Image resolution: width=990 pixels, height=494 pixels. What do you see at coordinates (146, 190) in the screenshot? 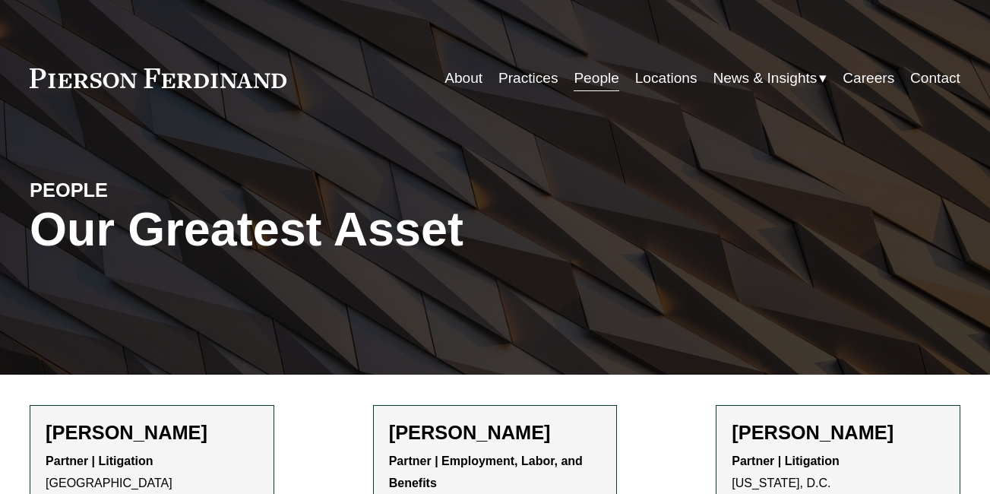
I see `h4: PEOPLE` at bounding box center [146, 190].